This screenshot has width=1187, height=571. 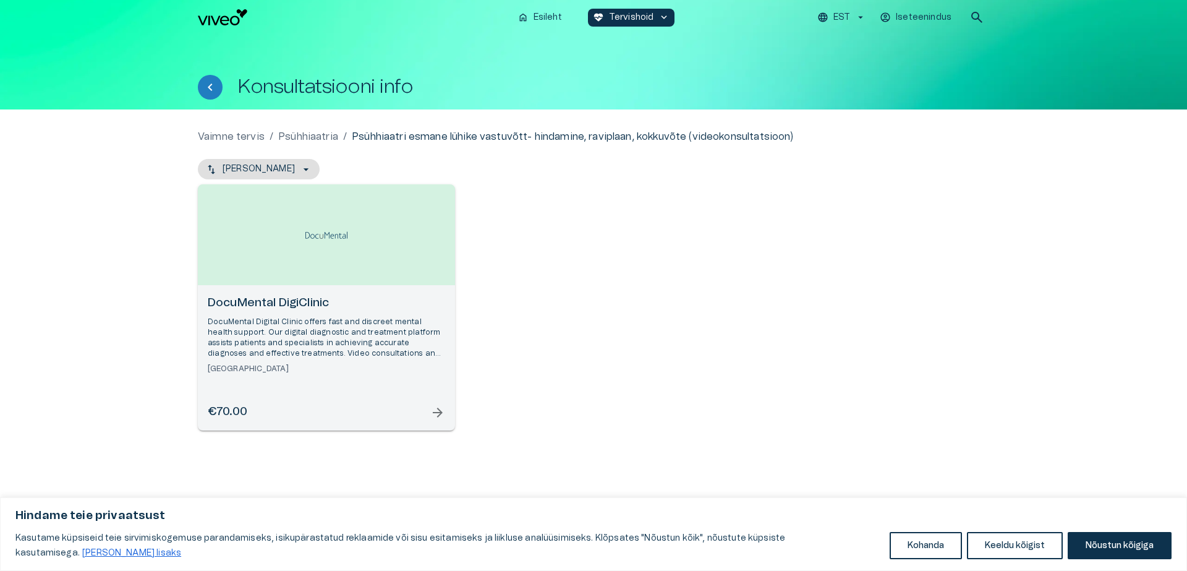 What do you see at coordinates (210, 87) in the screenshot?
I see `button: Tagasi` at bounding box center [210, 87].